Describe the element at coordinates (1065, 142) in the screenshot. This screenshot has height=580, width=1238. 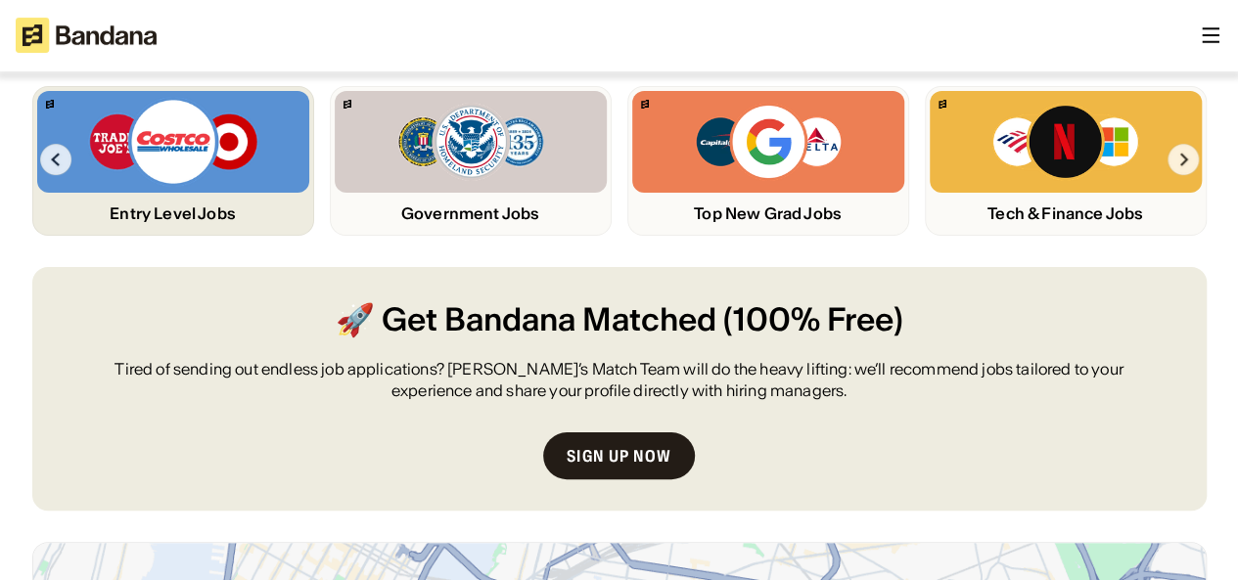
I see `img: Bank of America, Netflix, Microsoft logos` at that location.